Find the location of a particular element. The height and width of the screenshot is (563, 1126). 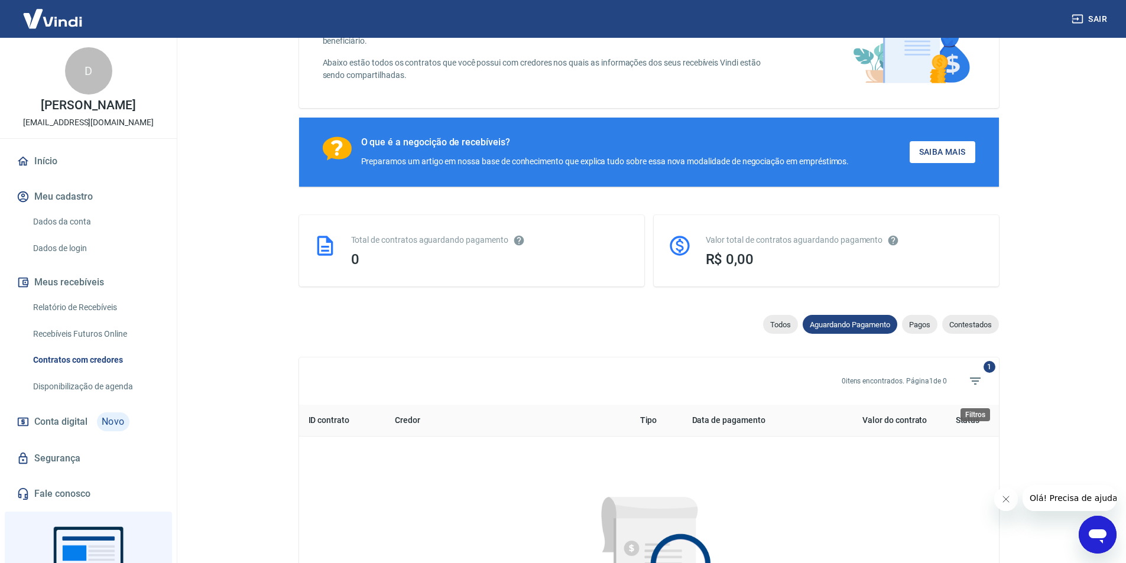

img: Ícone com um ponto de interrogação. is located at coordinates (337, 148).